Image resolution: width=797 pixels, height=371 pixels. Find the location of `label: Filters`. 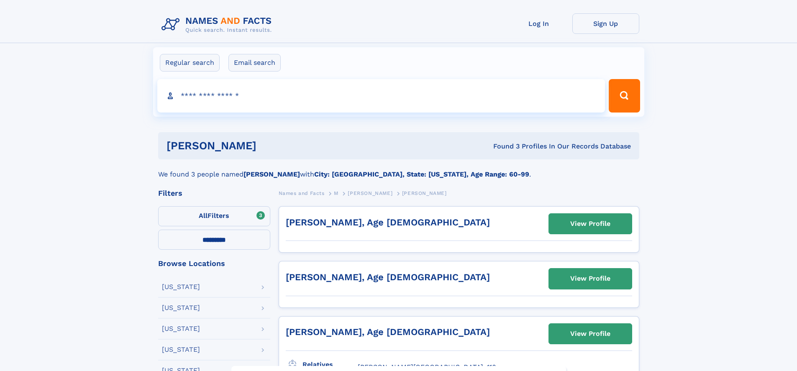

label: Filters is located at coordinates (214, 216).